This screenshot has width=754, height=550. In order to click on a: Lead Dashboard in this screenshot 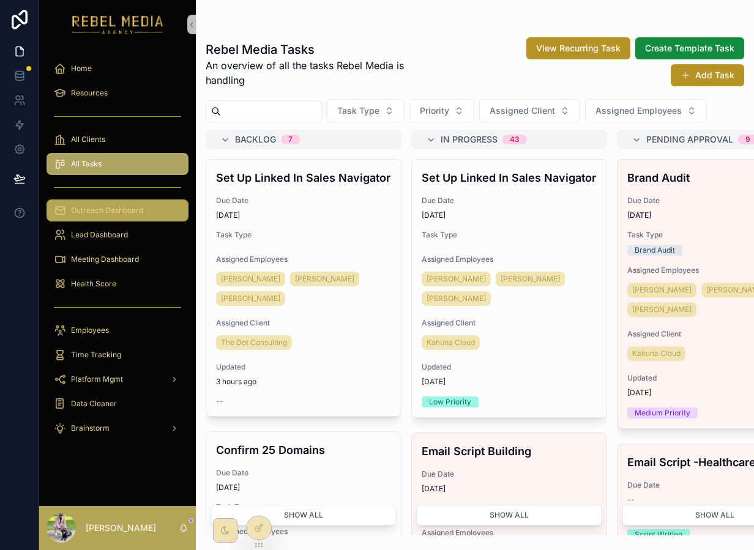, I will do `click(117, 235)`.